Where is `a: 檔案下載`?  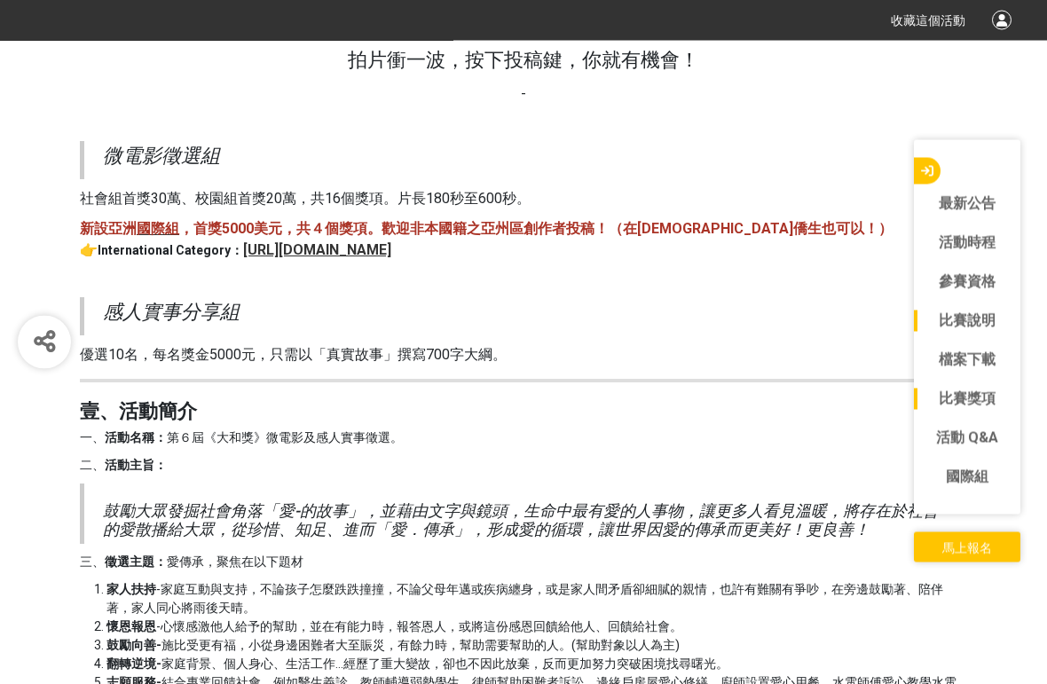 a: 檔案下載 is located at coordinates (967, 360).